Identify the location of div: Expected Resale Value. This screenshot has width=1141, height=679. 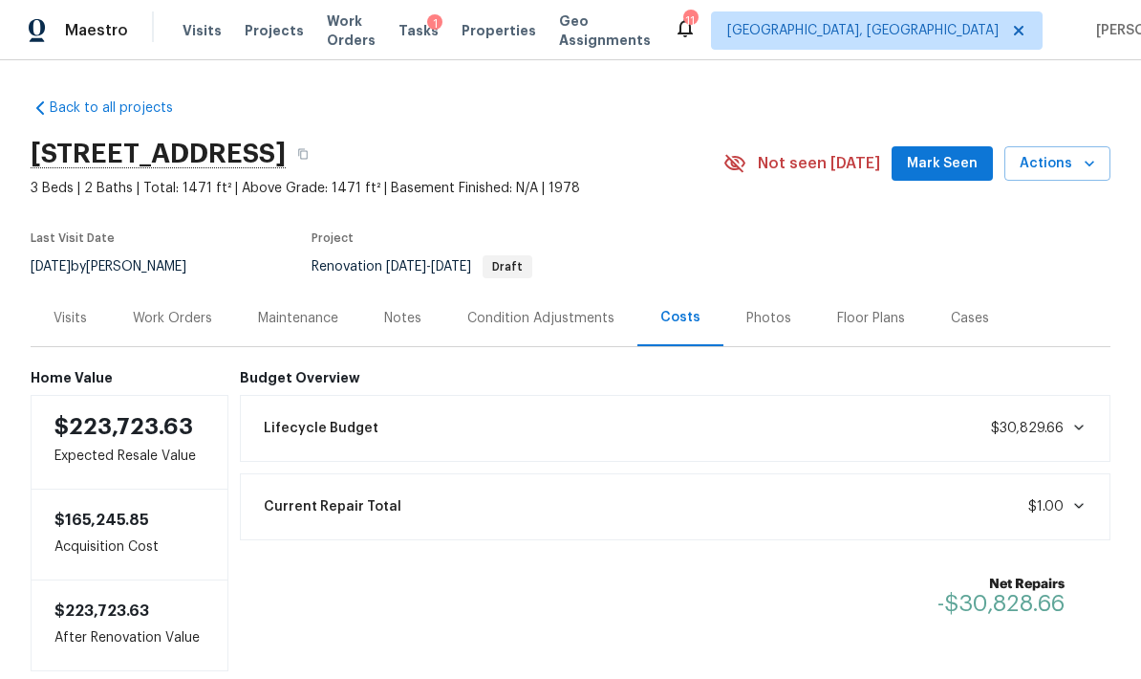
(129, 442).